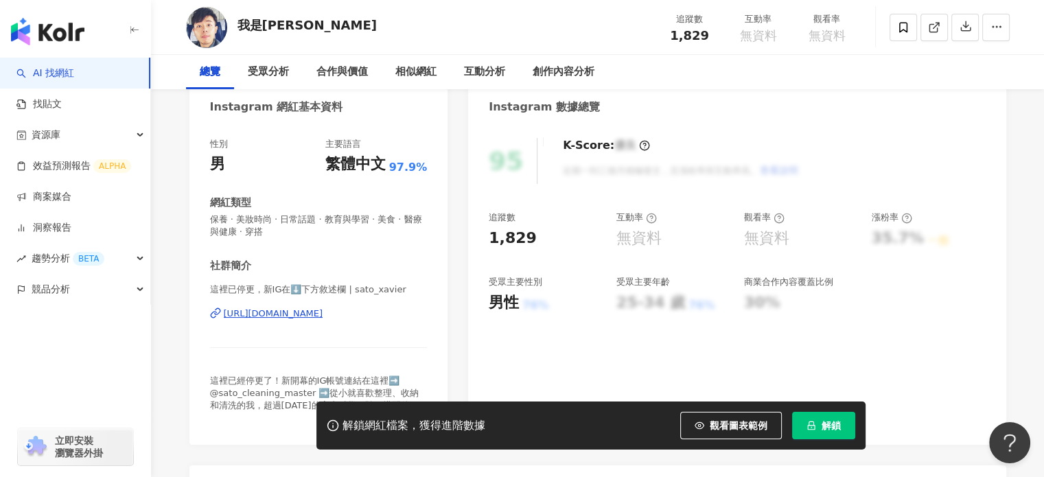 Image resolution: width=1044 pixels, height=477 pixels. Describe the element at coordinates (343, 144) in the screenshot. I see `div: 主要語言` at that location.